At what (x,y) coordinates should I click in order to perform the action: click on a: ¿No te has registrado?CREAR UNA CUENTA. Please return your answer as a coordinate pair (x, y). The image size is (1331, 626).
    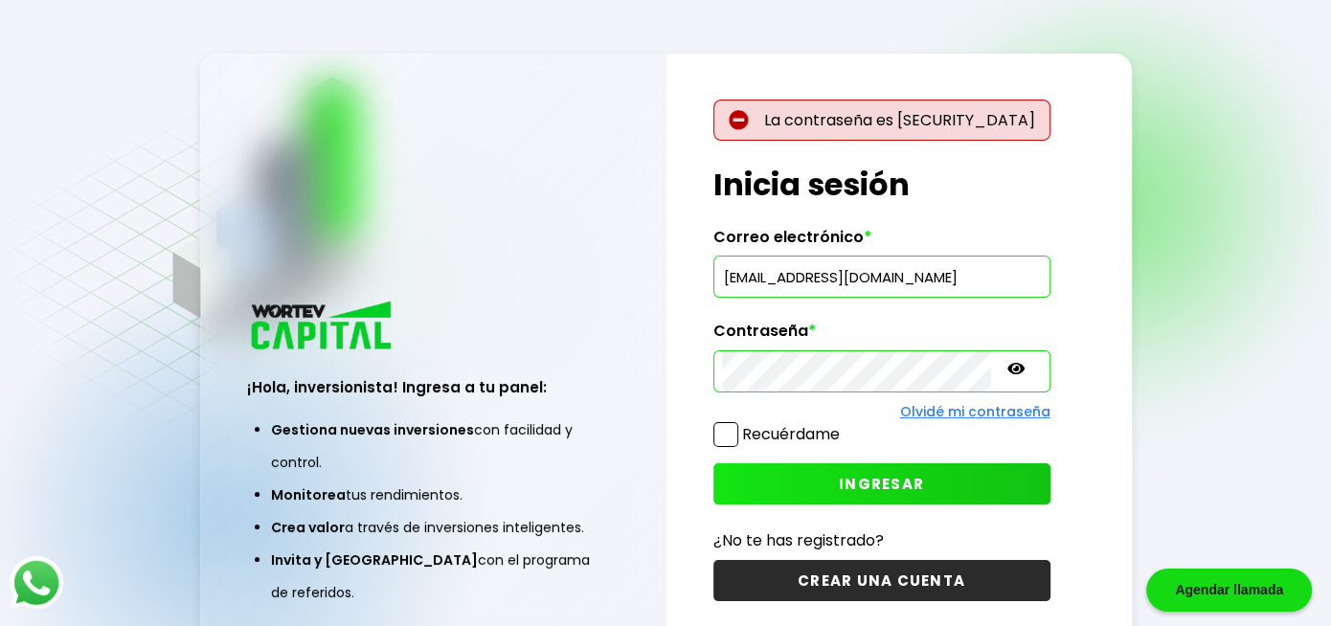
    Looking at the image, I should click on (882, 565).